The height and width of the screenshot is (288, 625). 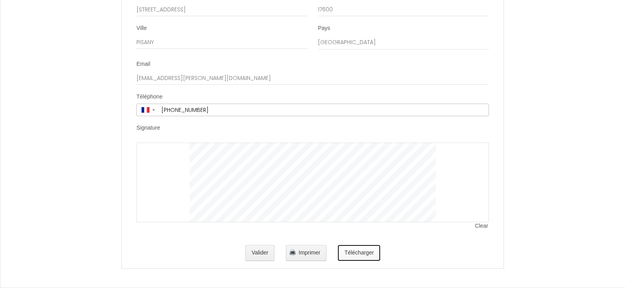 What do you see at coordinates (359, 253) in the screenshot?
I see `button: Télécharger` at bounding box center [359, 253].